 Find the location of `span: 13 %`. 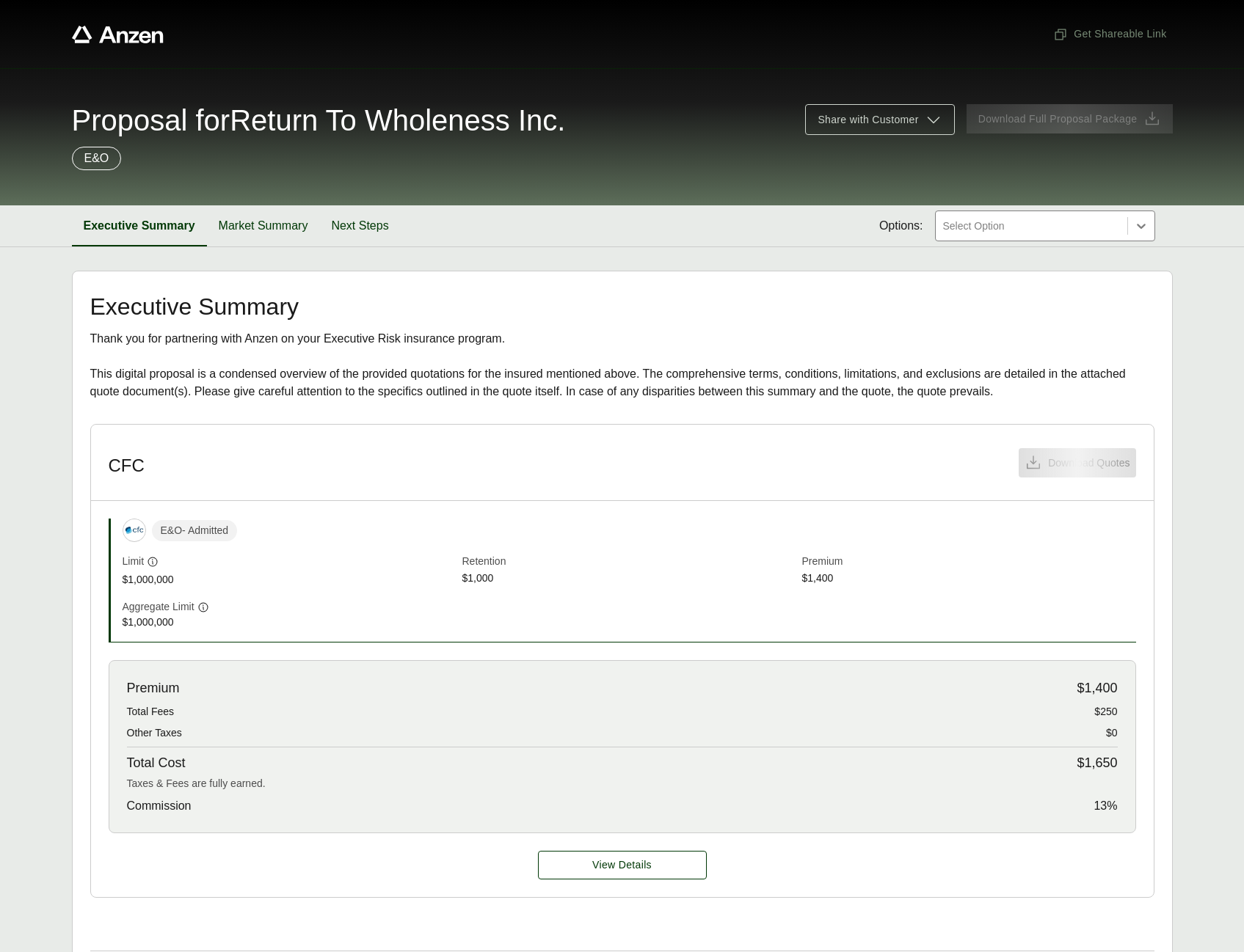

span: 13 % is located at coordinates (1105, 806).